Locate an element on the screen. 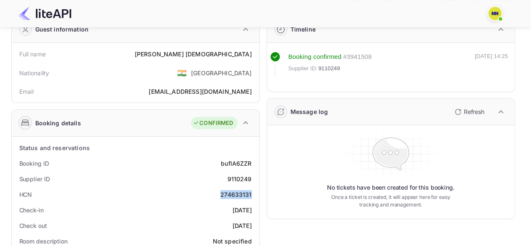  div: Supplier ID is located at coordinates (34, 178).